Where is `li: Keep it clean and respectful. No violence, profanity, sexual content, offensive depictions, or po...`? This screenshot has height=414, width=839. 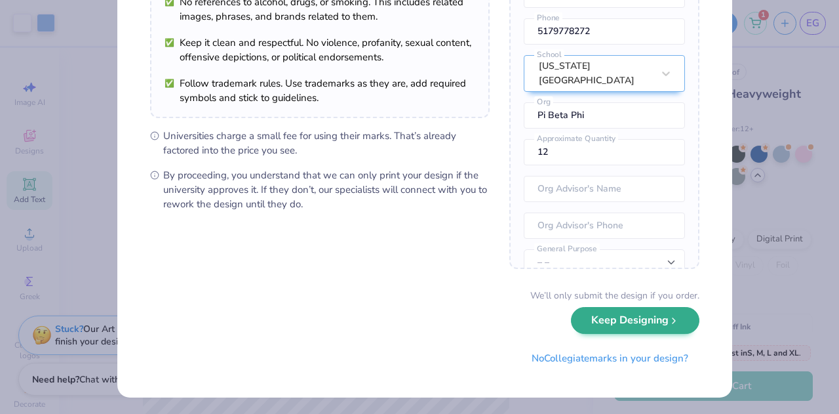 li: Keep it clean and respectful. No violence, profanity, sexual content, offensive depictions, or po... is located at coordinates (320, 50).